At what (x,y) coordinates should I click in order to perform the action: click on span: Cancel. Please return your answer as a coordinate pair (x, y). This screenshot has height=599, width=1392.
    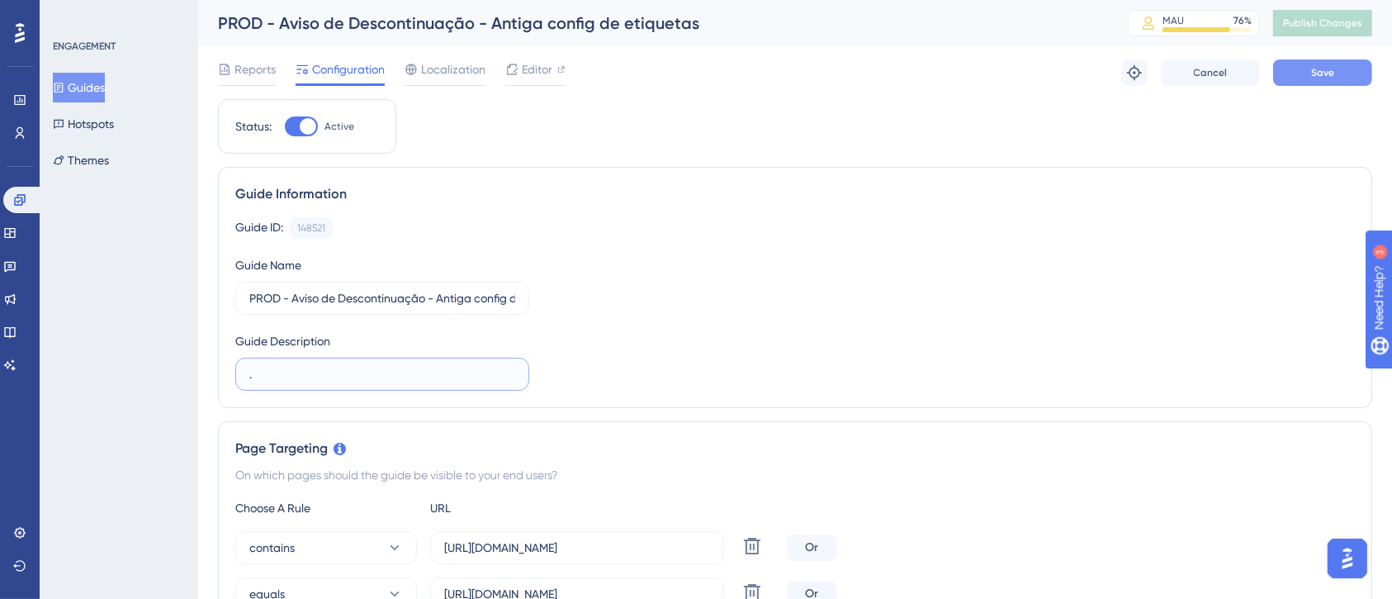
    Looking at the image, I should click on (1211, 73).